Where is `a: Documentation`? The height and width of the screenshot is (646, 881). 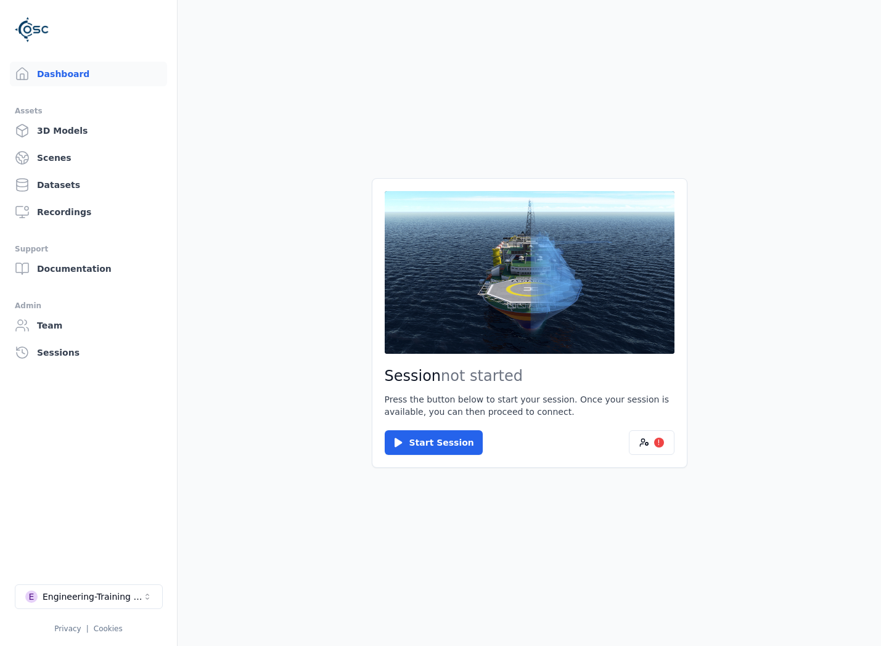
a: Documentation is located at coordinates (88, 269).